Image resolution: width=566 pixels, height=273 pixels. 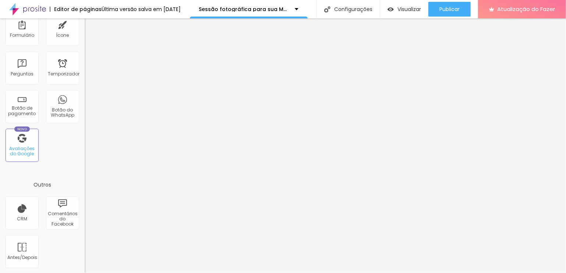 What do you see at coordinates (63, 219) in the screenshot?
I see `font: Comentários do Facebook` at bounding box center [63, 219].